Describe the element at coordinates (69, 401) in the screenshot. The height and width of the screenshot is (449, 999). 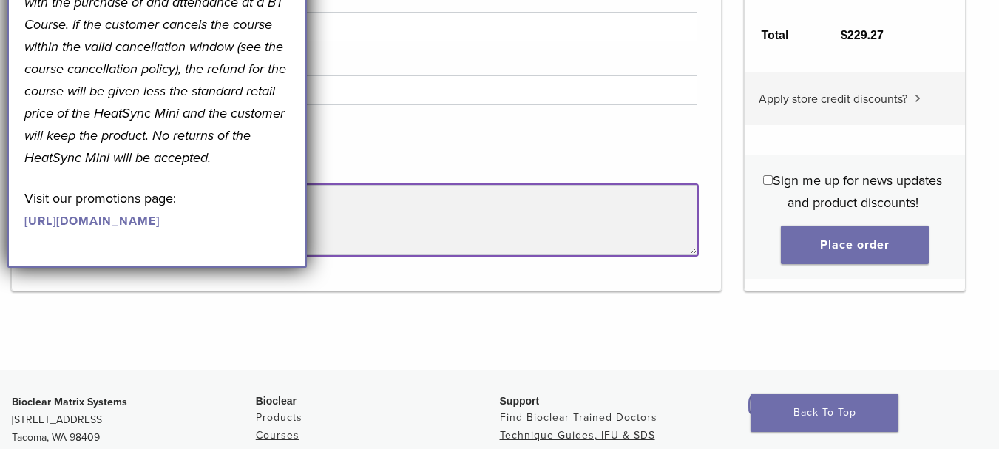
I see `strong: Bioclear Matrix Systems` at that location.